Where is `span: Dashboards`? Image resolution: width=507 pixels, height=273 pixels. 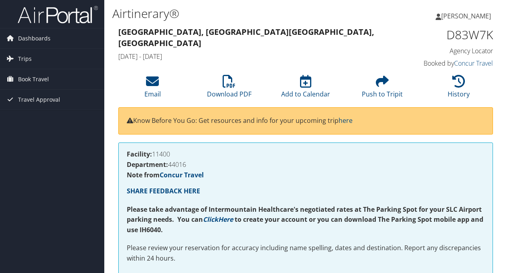
span: Dashboards is located at coordinates (34, 38).